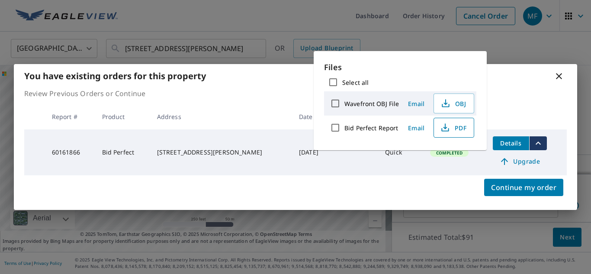 The width and height of the screenshot is (591, 274). Describe the element at coordinates (454, 128) in the screenshot. I see `button: PDF` at that location.